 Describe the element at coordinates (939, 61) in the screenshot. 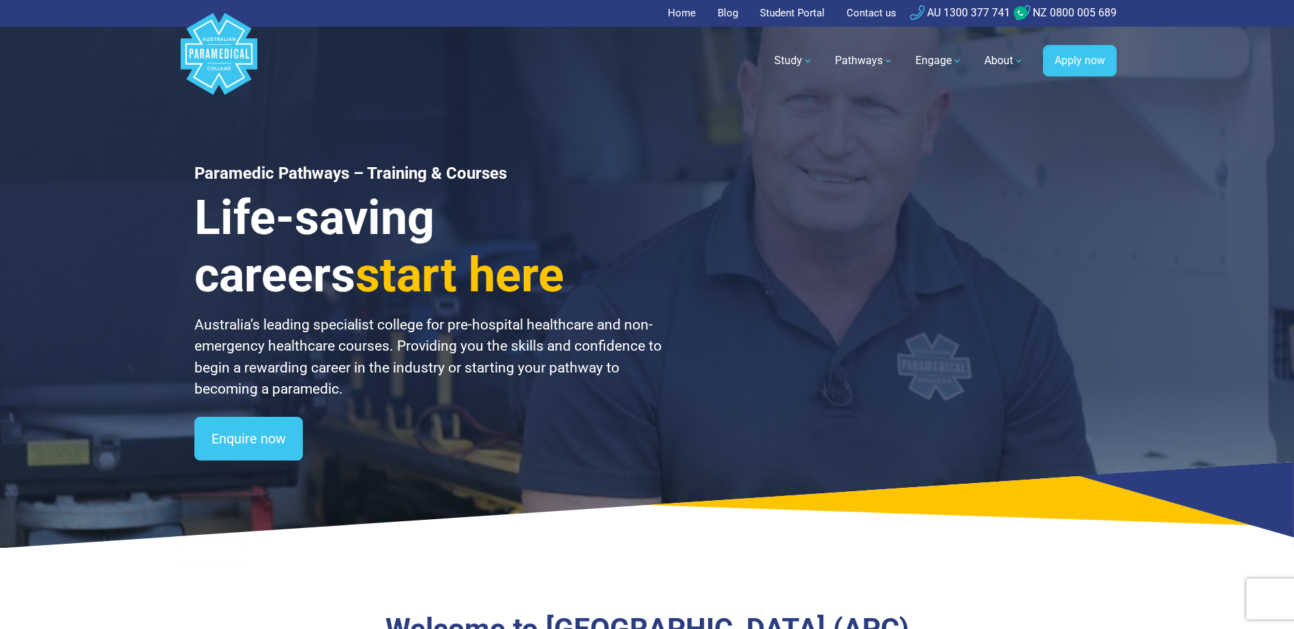

I see `a: Engage` at that location.